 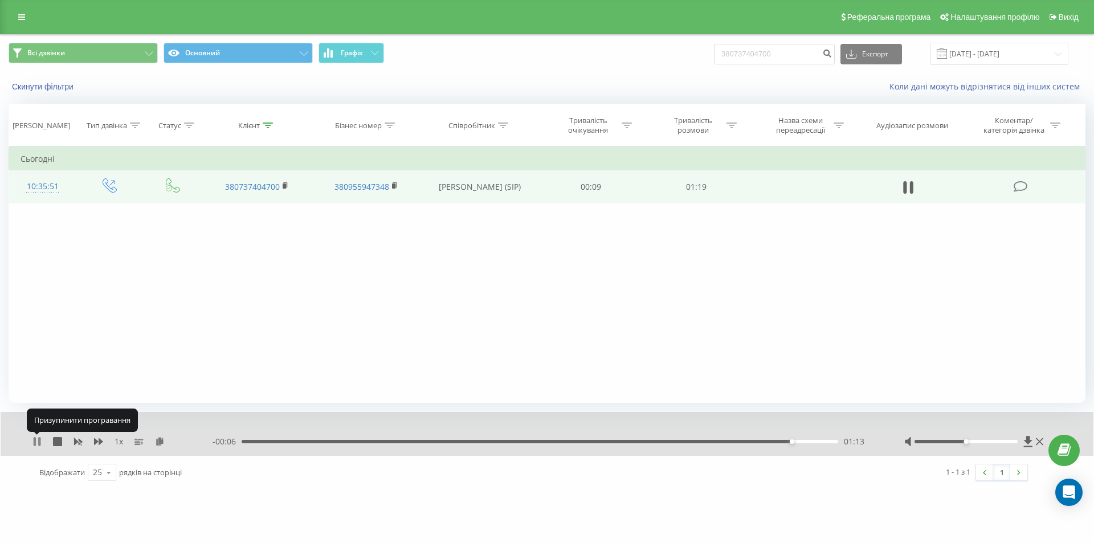 What do you see at coordinates (1013, 125) in the screenshot?
I see `div: Коментар/категорія дзвінка` at bounding box center [1013, 125].